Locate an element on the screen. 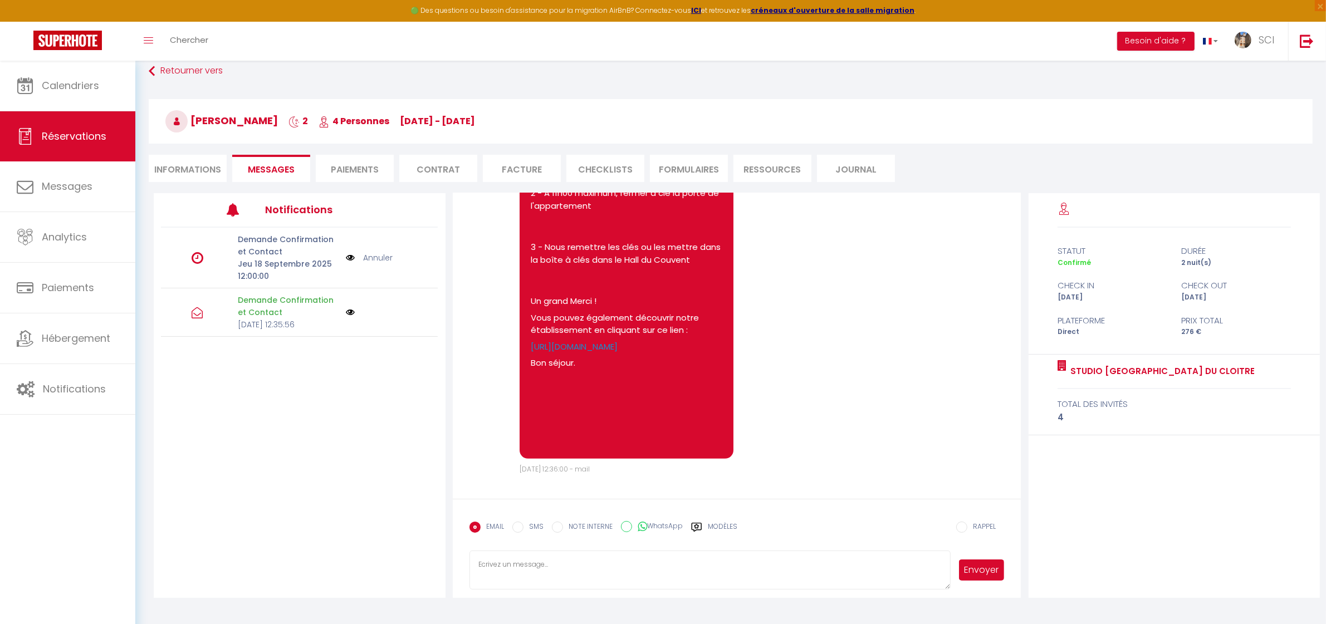 Image resolution: width=1326 pixels, height=624 pixels. img: logout is located at coordinates (1307, 41).